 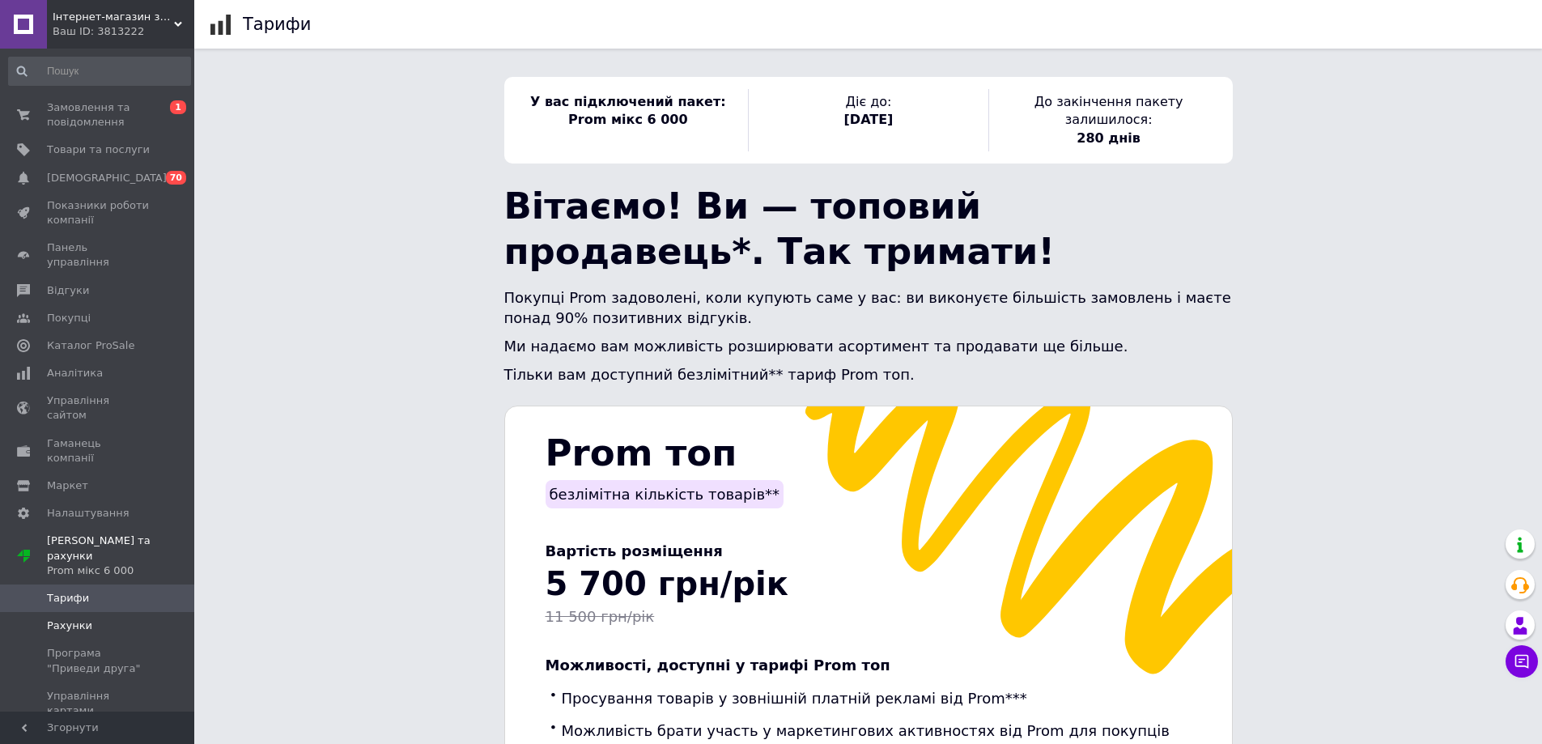 I want to click on span: Вітаємо! Ви — топовий продавець*. Так тримати!, so click(x=779, y=228).